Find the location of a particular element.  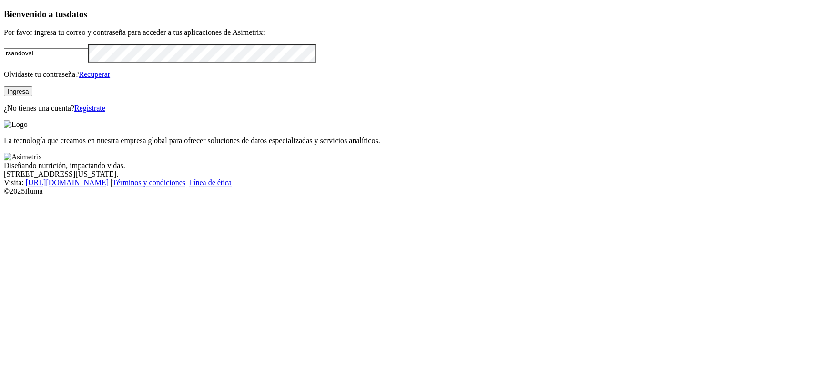

div: © 2025 Iluma is located at coordinates (407, 191).